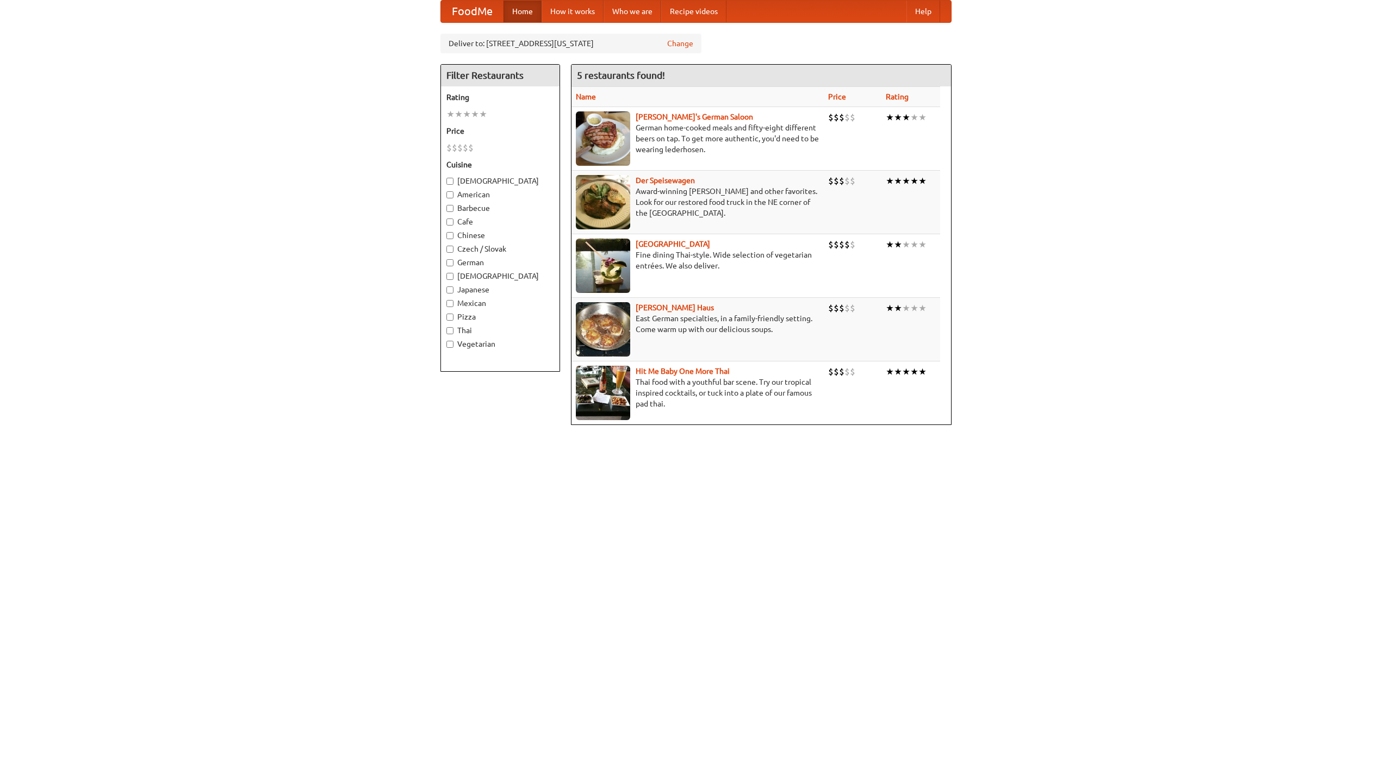 This screenshot has width=1392, height=769. What do you see at coordinates (500, 131) in the screenshot?
I see `h5: Price` at bounding box center [500, 131].